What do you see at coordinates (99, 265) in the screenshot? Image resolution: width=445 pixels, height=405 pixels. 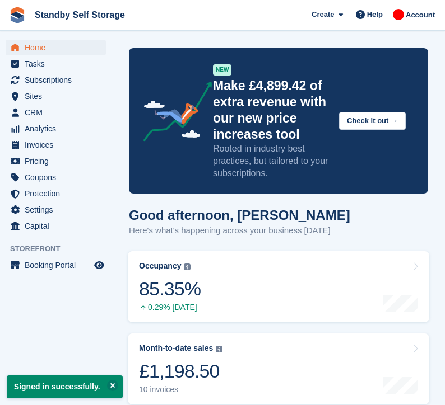 I see `a: Preview store` at bounding box center [99, 265].